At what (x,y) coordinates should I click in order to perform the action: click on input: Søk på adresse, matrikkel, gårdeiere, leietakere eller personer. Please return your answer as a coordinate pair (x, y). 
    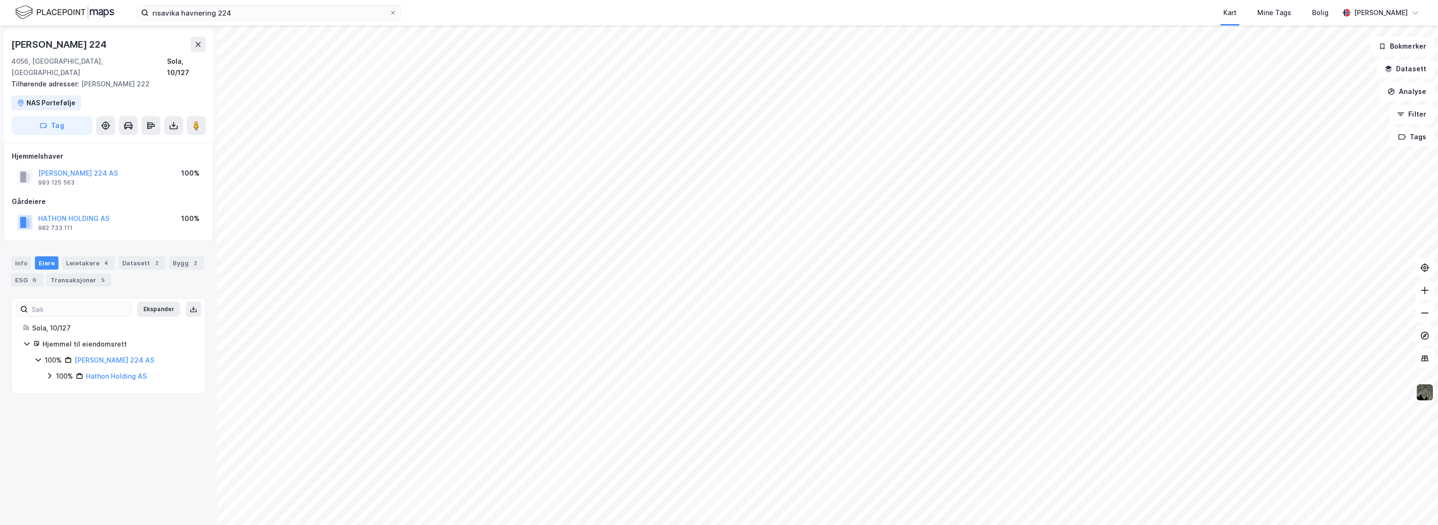
    Looking at the image, I should click on (269, 13).